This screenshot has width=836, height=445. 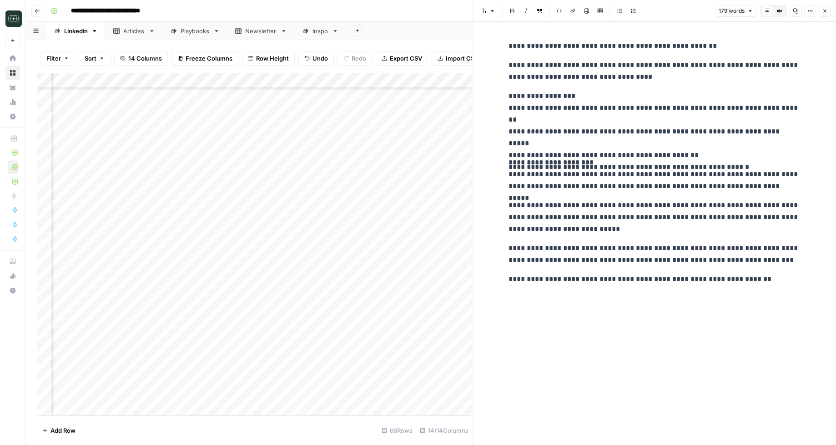 I want to click on button: Workspace: Catalyst, so click(x=13, y=19).